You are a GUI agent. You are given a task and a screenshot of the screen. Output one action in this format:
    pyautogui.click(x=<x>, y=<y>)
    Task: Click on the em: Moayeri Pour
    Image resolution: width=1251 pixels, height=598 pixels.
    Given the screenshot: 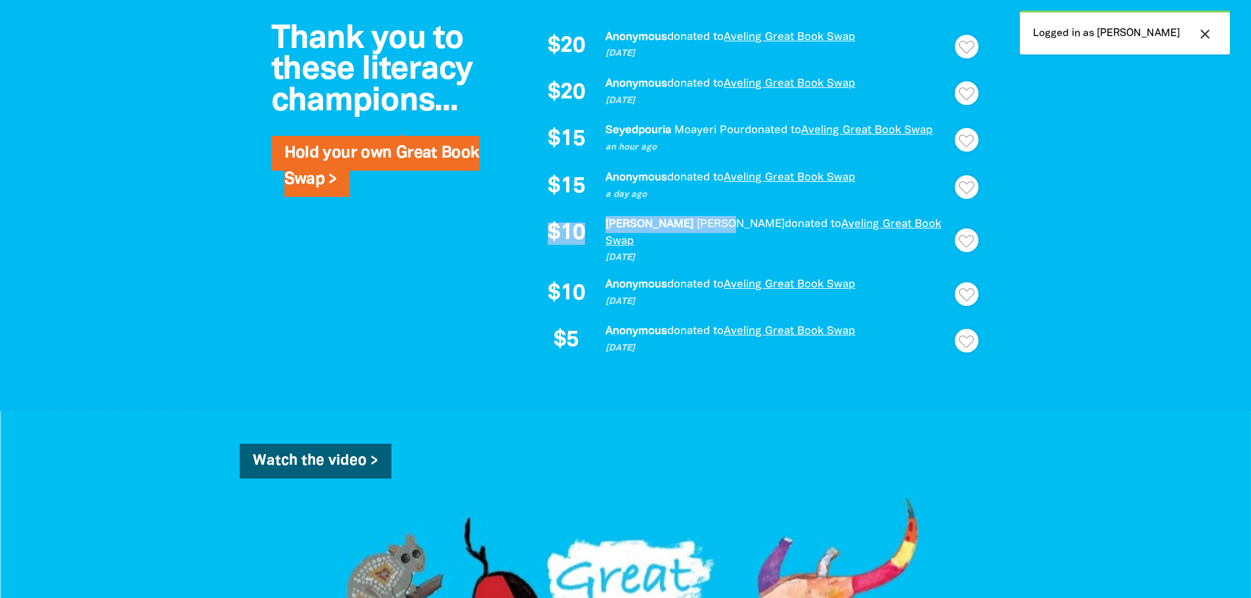 What is the action you would take?
    pyautogui.click(x=709, y=130)
    